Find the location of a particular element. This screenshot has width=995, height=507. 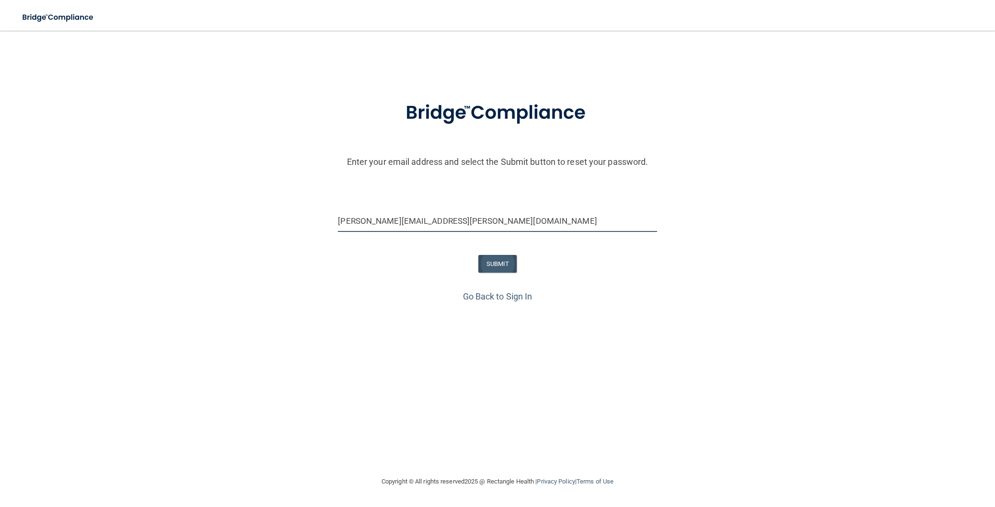

a: Terms of Use is located at coordinates (595, 481).